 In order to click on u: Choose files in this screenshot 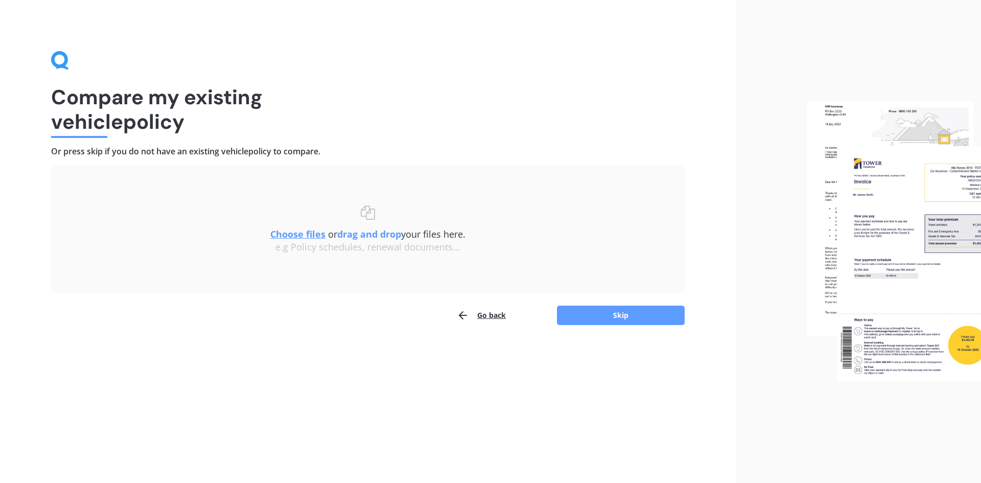, I will do `click(298, 234)`.